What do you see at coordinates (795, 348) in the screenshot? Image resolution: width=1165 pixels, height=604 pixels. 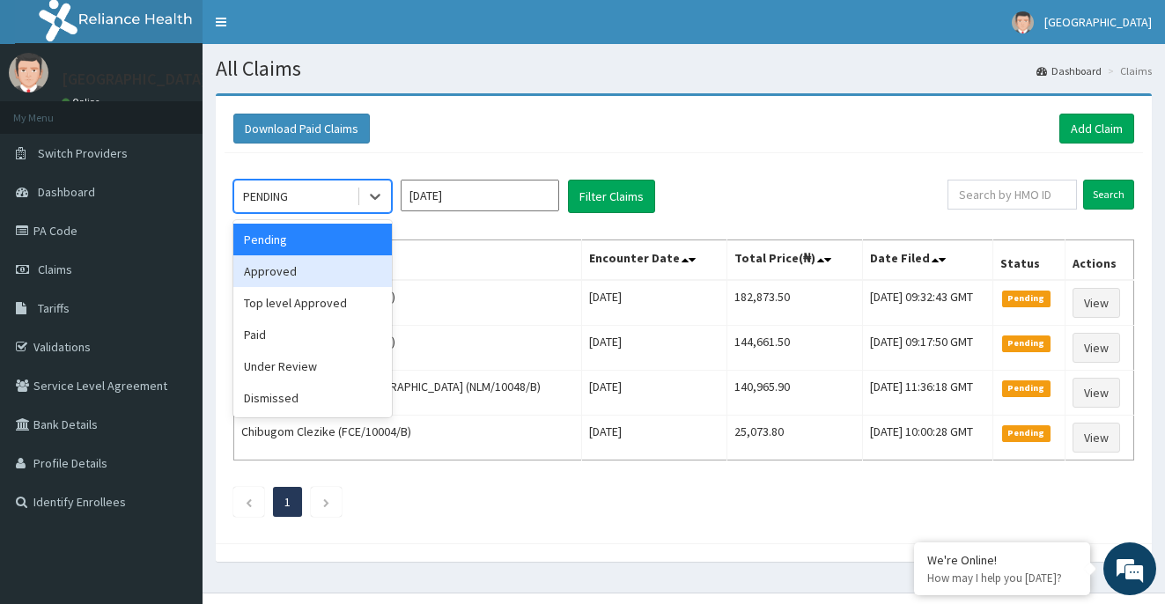 I see `td: 144,661.50` at bounding box center [795, 348].